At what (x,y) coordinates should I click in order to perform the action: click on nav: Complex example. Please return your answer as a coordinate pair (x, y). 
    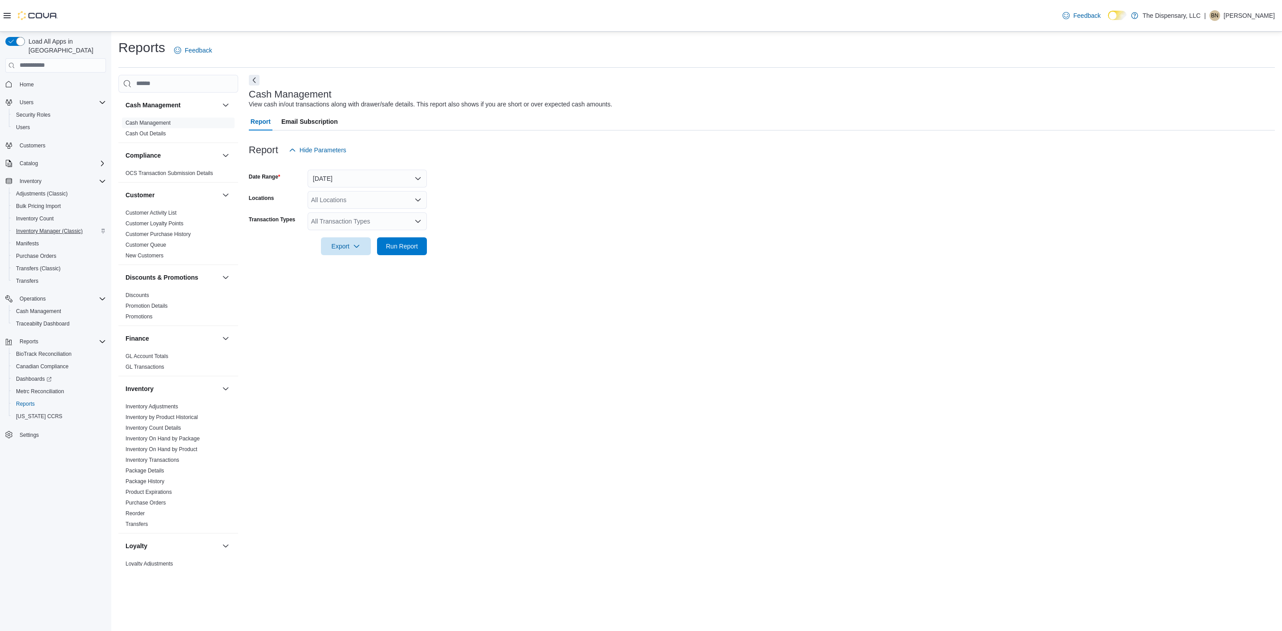
    Looking at the image, I should click on (56, 269).